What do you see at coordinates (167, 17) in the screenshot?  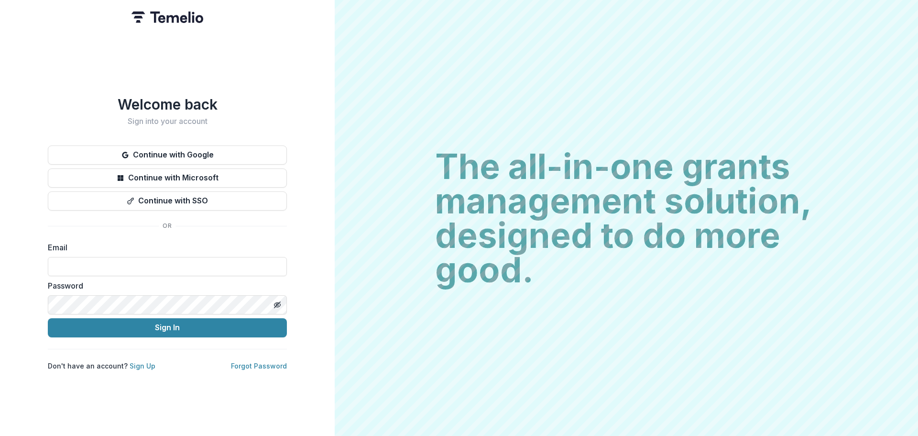 I see `img: Temelio` at bounding box center [167, 17].